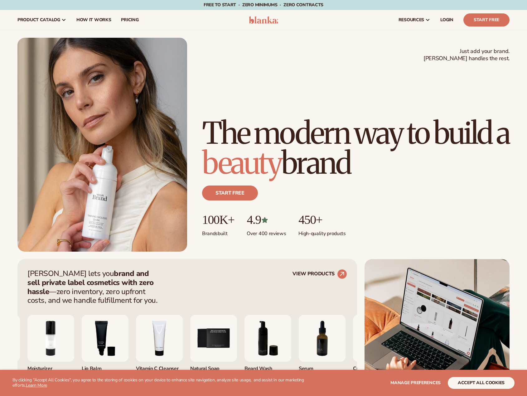 This screenshot has width=527, height=396. I want to click on a: pricing, so click(130, 20).